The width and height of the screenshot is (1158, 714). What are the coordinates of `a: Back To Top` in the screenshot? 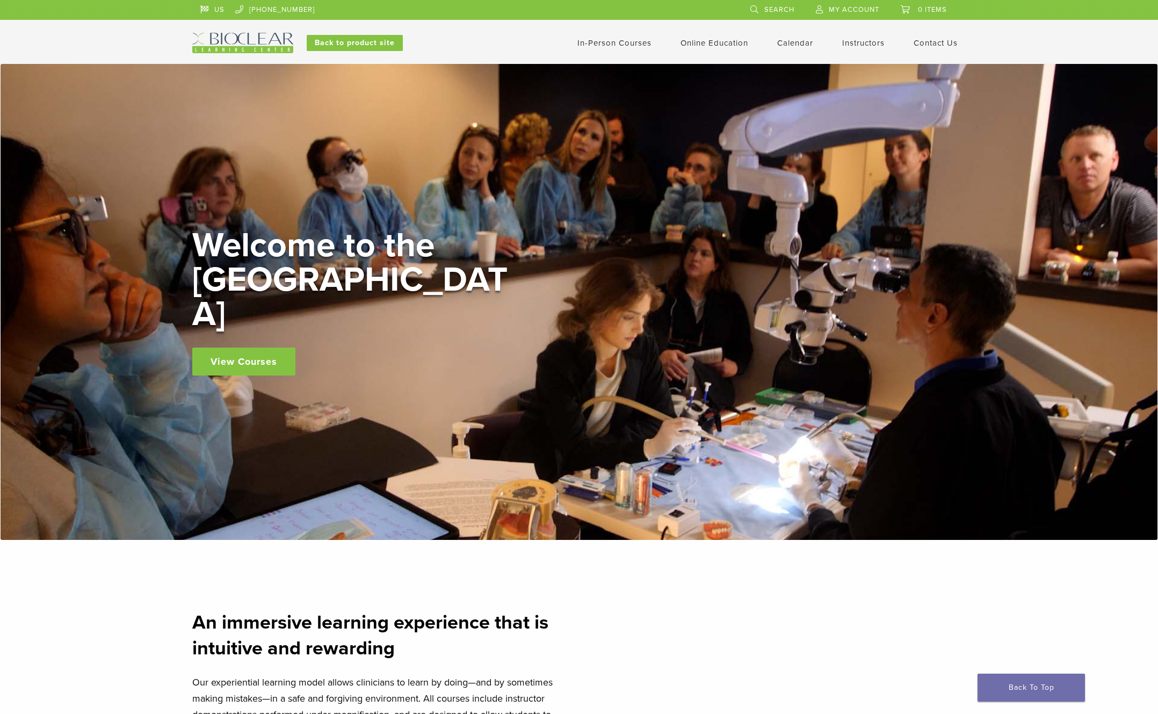 It's located at (1031, 688).